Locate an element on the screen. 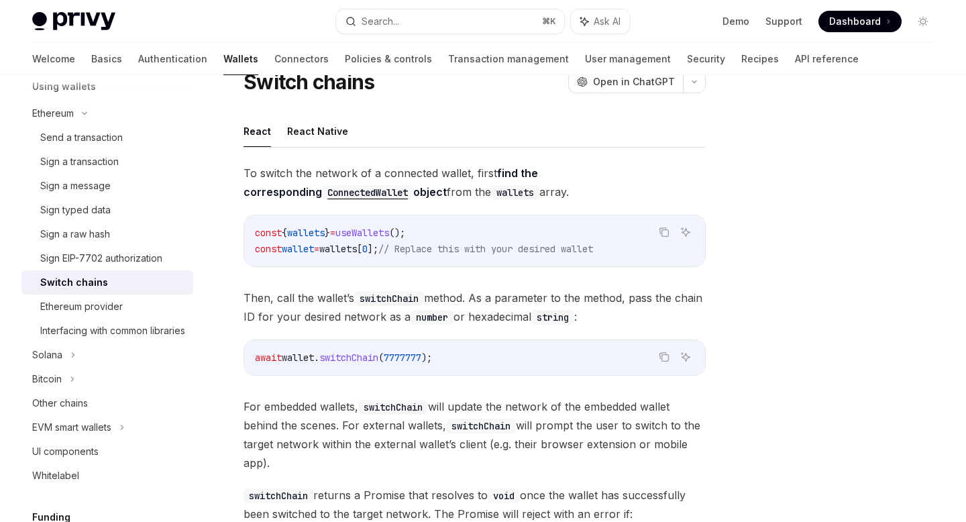 The height and width of the screenshot is (522, 966). h1: Switch chains is located at coordinates (309, 82).